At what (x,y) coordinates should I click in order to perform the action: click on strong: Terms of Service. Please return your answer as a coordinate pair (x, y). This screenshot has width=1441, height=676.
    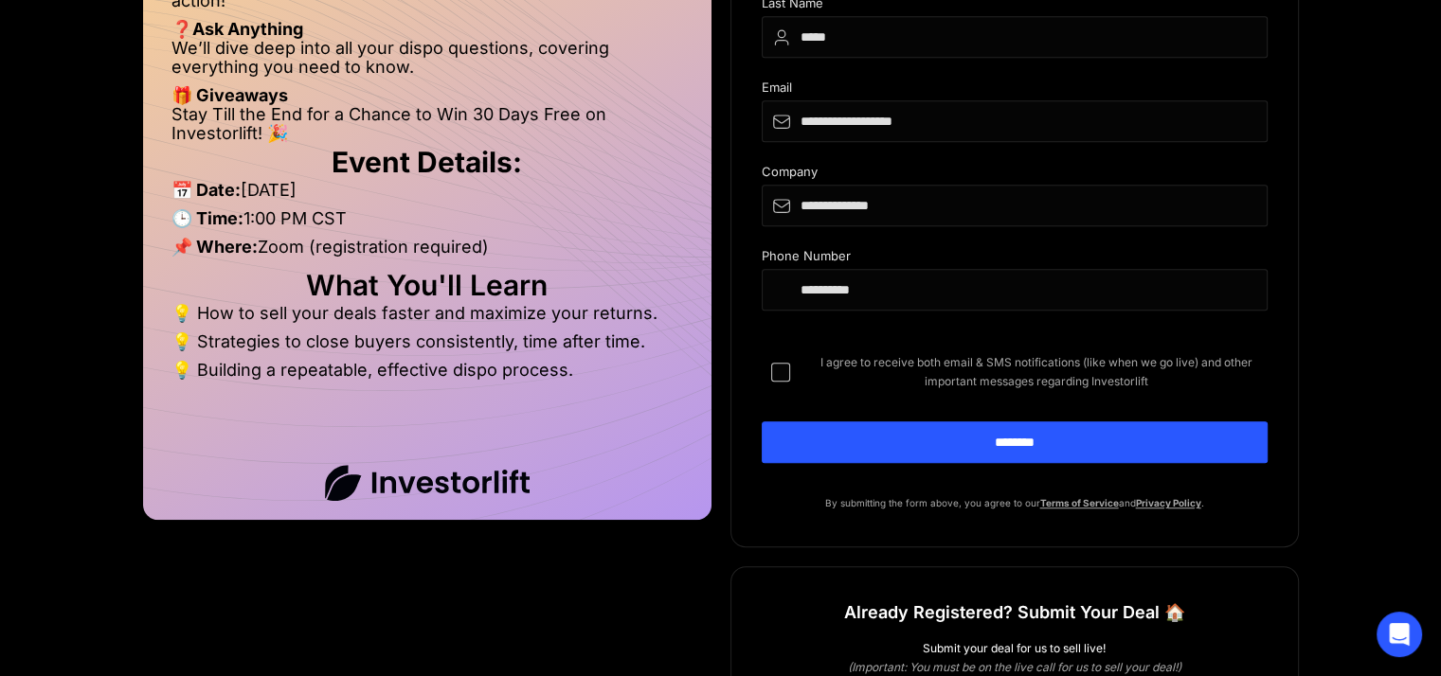
    Looking at the image, I should click on (1079, 503).